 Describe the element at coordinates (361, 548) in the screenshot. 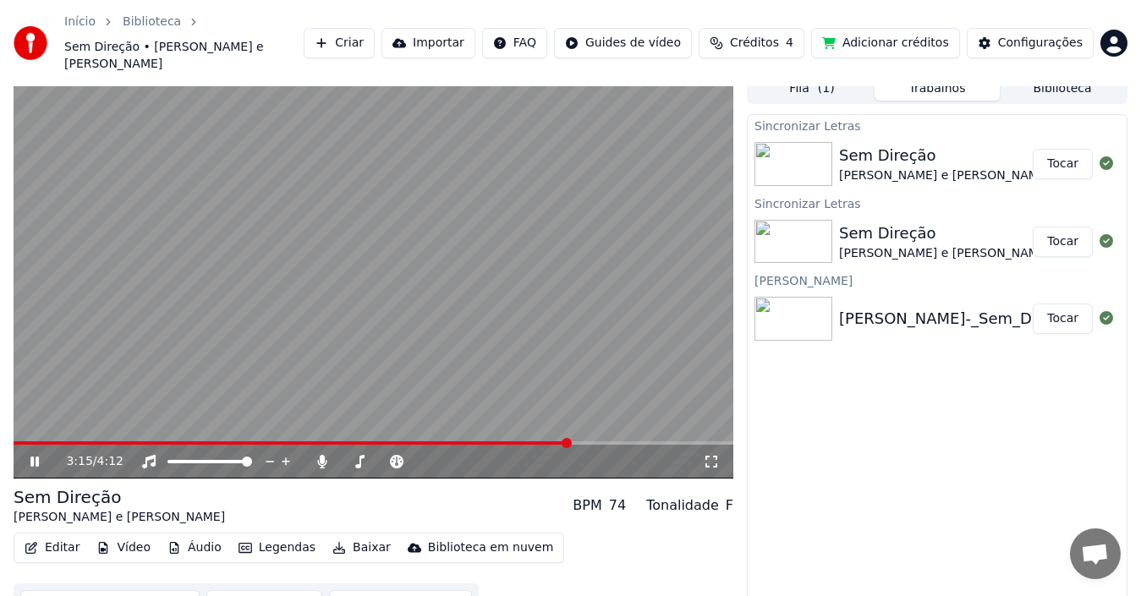

I see `button: Baixar` at that location.